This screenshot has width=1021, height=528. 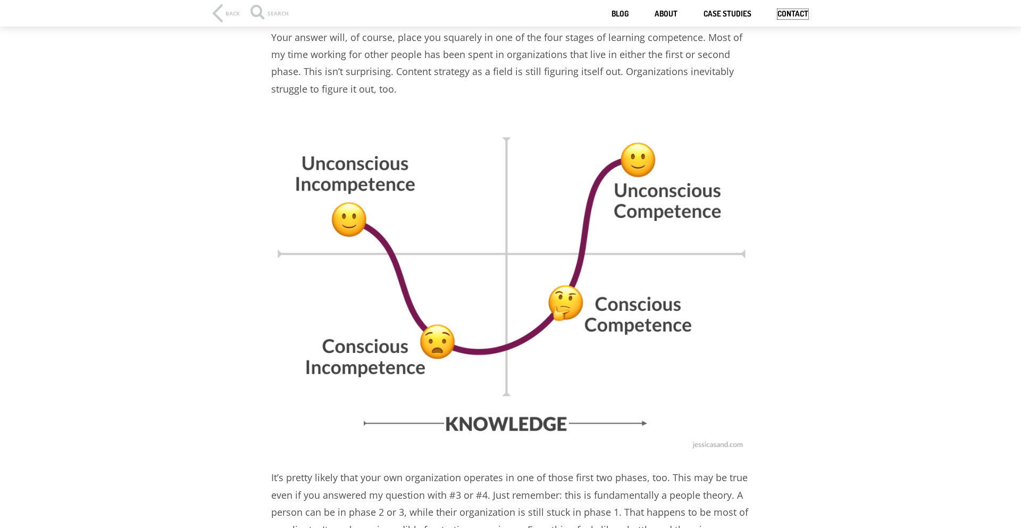 I want to click on a: Case studies, so click(x=728, y=14).